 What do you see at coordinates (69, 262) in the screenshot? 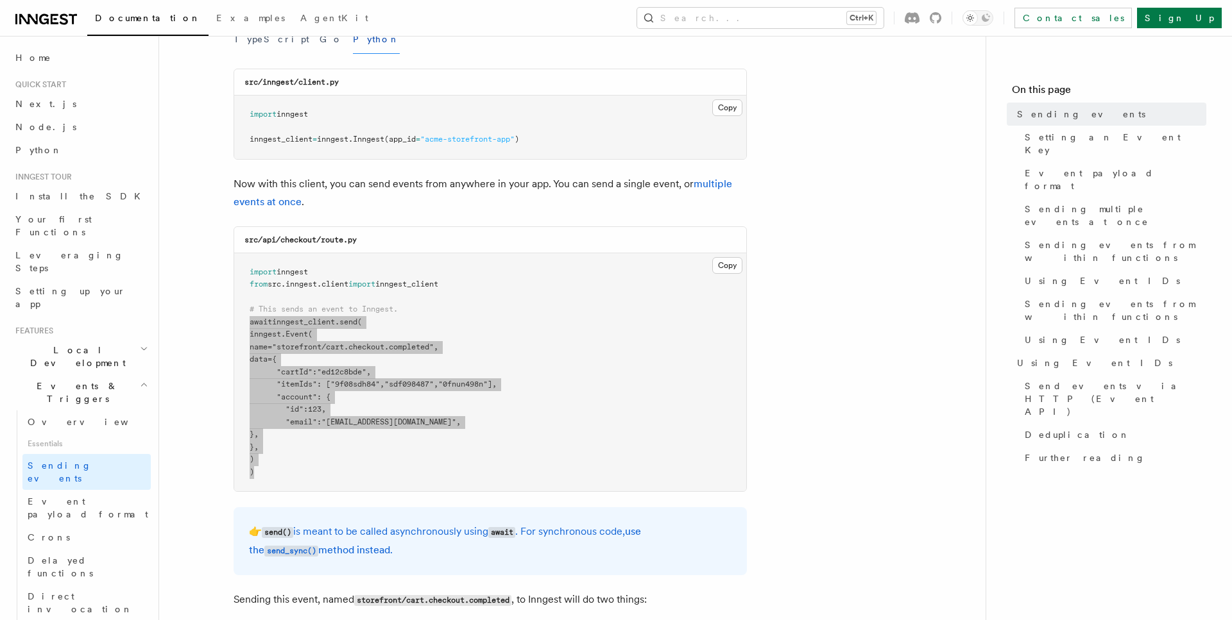
I see `span: Leveraging Steps` at bounding box center [69, 262].